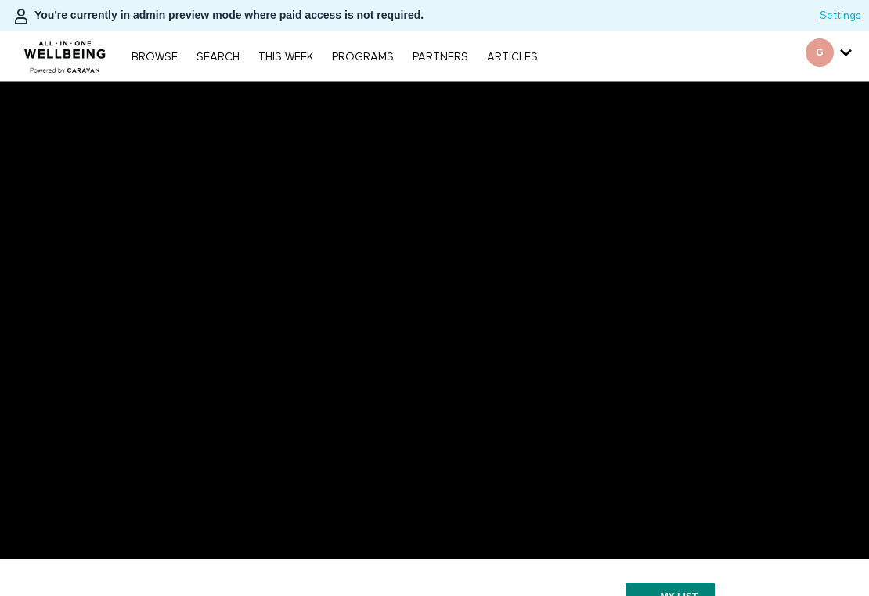 This screenshot has height=596, width=869. Describe the element at coordinates (512, 57) in the screenshot. I see `a: ARTICLES` at that location.